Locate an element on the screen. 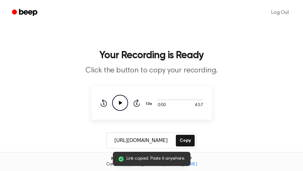 Image resolution: width=303 pixels, height=171 pixels. p: Click the button to copy your recording. is located at coordinates (152, 70).